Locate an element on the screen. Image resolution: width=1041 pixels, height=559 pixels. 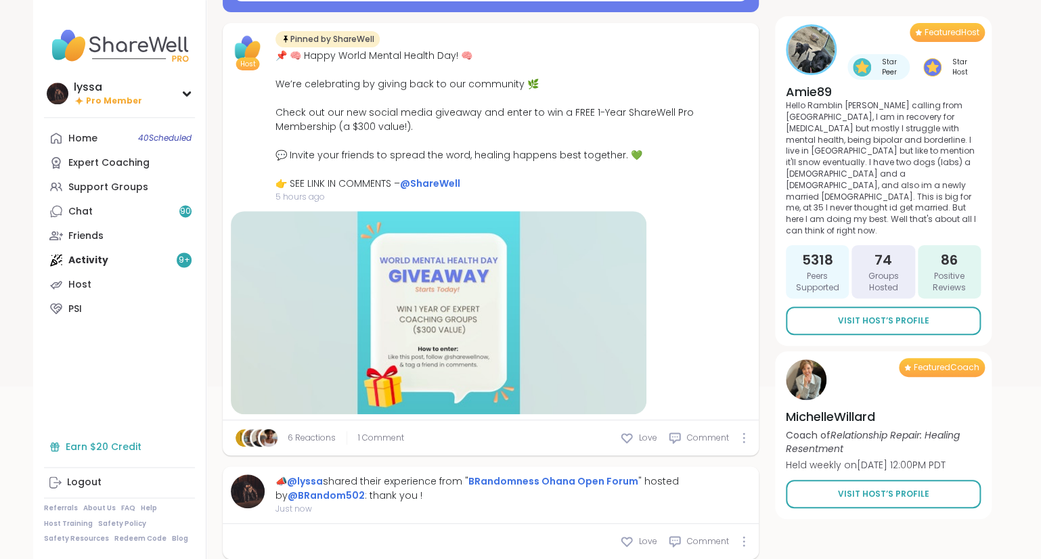
span: Pro Member is located at coordinates (114, 101).